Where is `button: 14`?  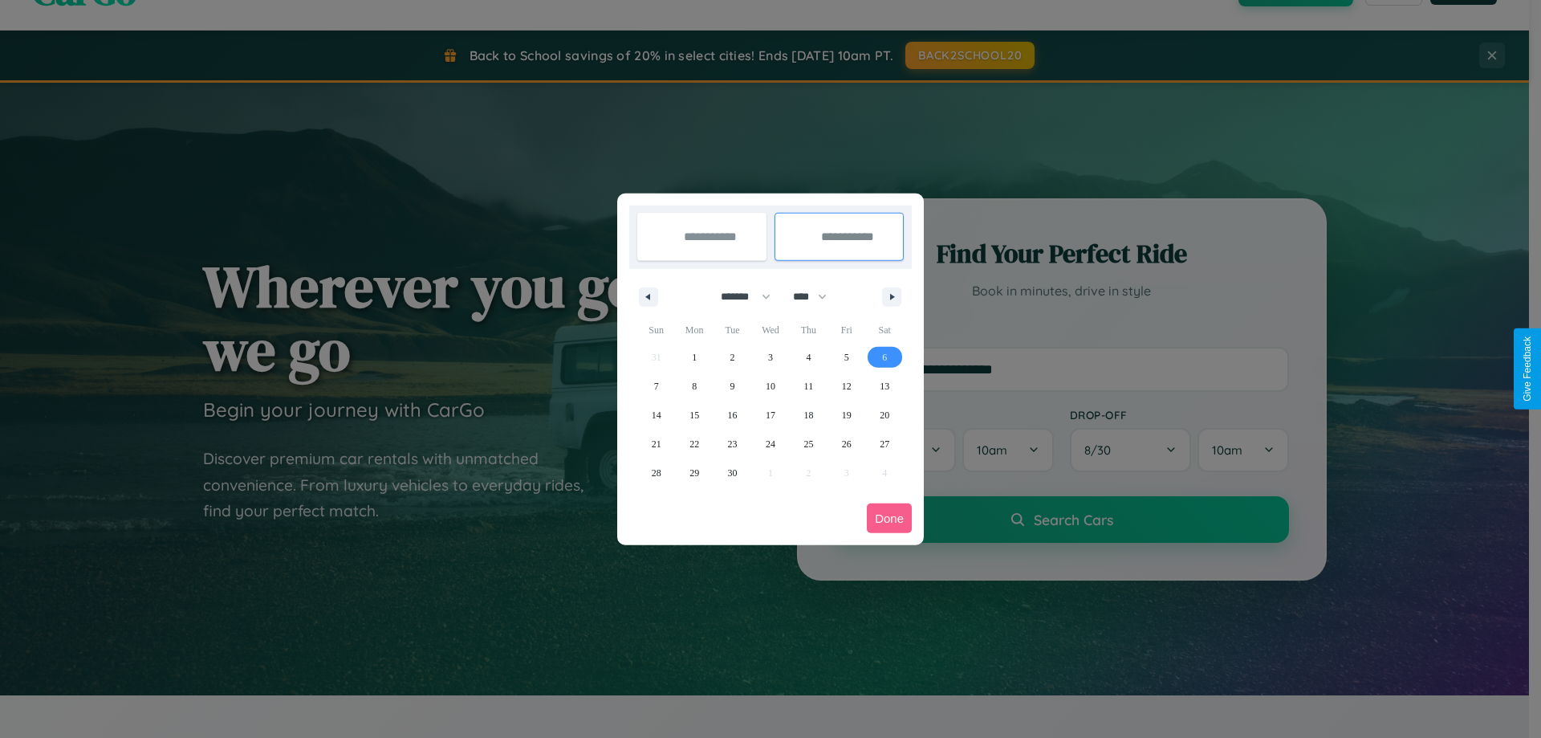
button: 14 is located at coordinates (656, 415).